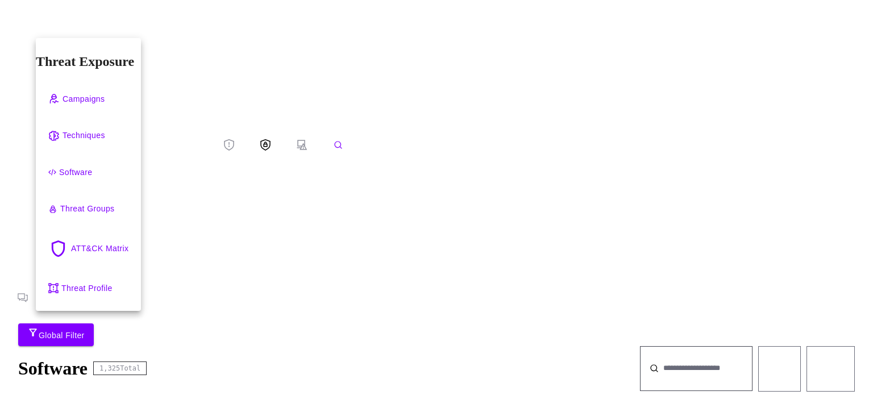 Image resolution: width=873 pixels, height=395 pixels. I want to click on a: Threat Groups, so click(88, 209).